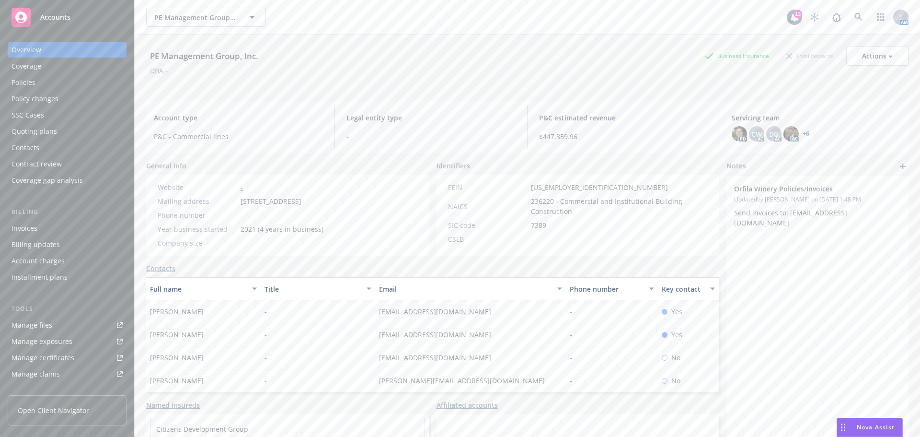 This screenshot has width=920, height=437. I want to click on div: Mailing address, so click(197, 201).